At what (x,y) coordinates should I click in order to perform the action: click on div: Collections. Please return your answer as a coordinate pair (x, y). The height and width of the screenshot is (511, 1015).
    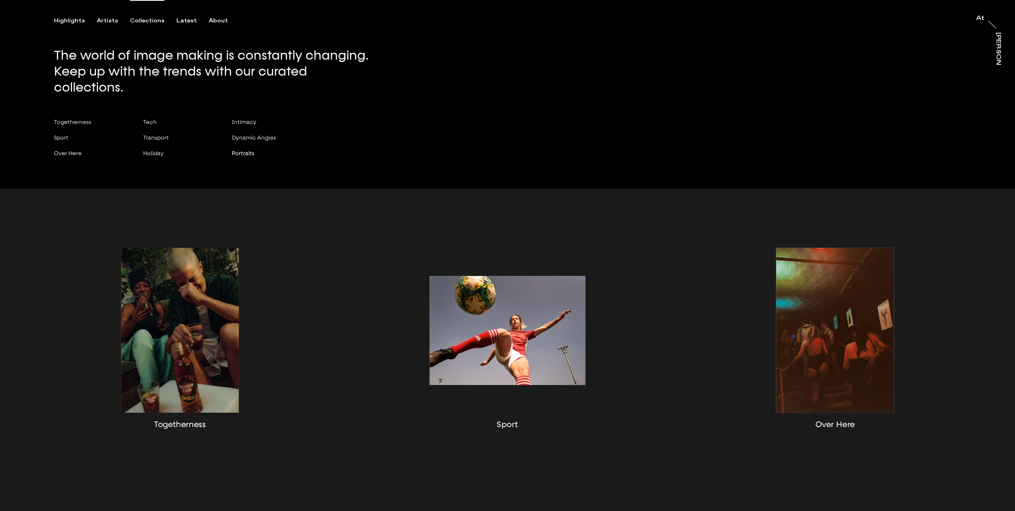
    Looking at the image, I should click on (147, 21).